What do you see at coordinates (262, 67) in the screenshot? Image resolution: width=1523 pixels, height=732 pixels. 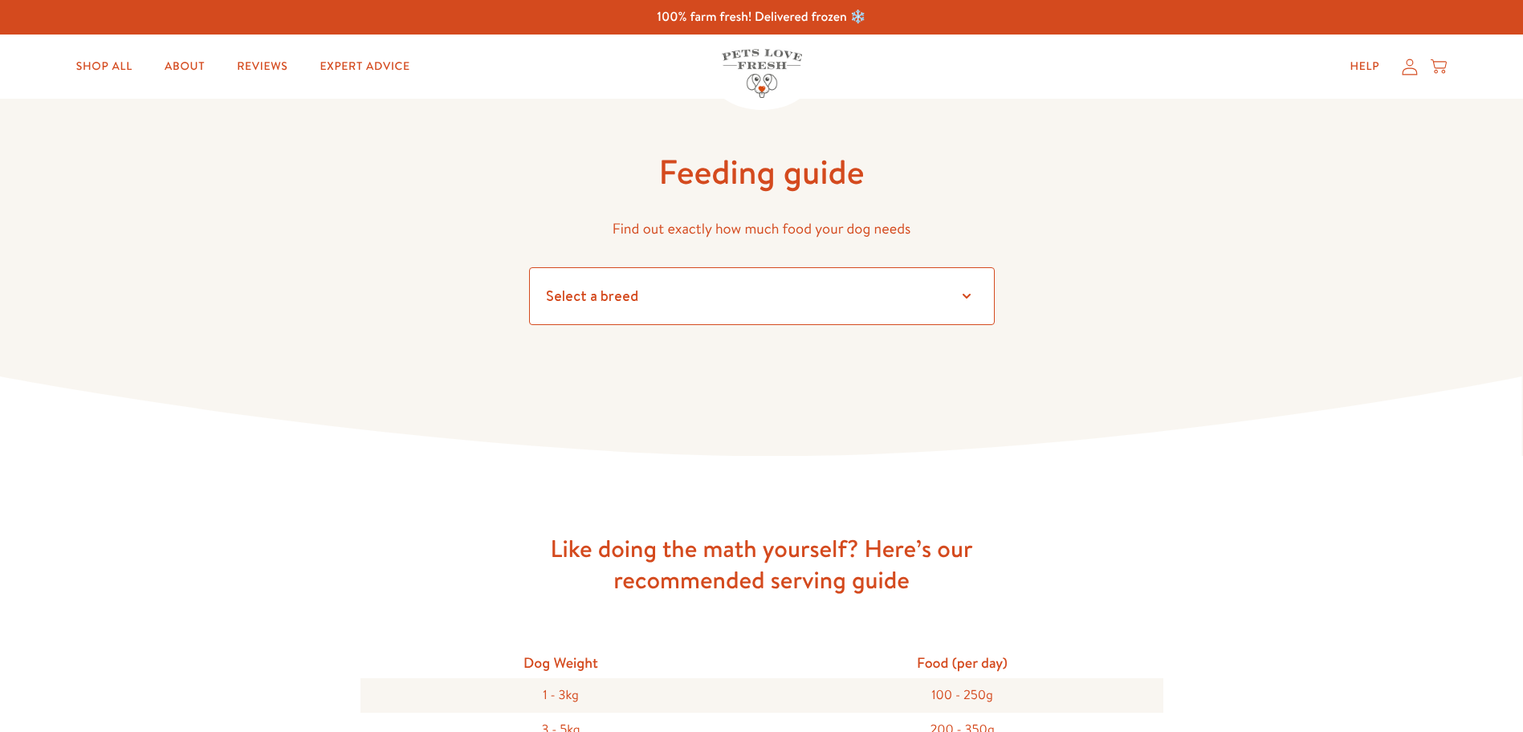 I see `a: Reviews` at bounding box center [262, 67].